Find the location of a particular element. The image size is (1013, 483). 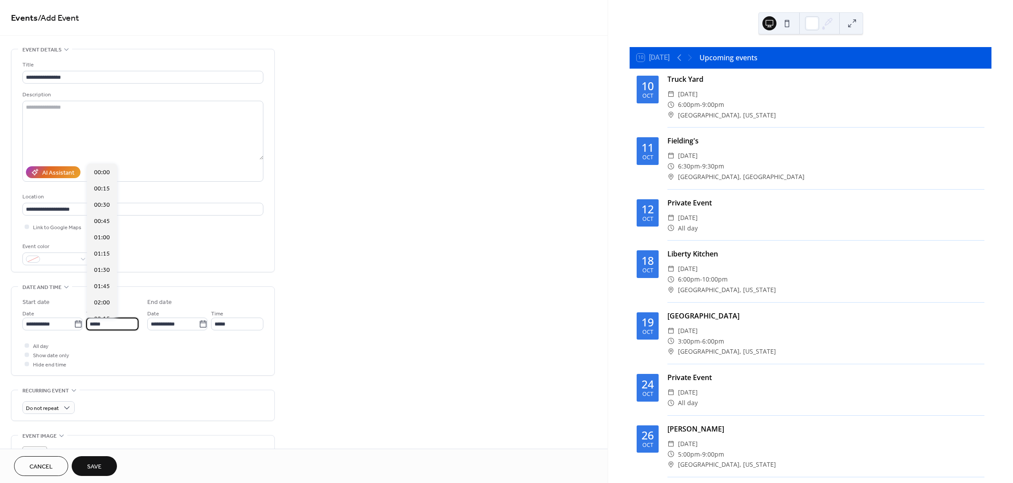

div: Title is located at coordinates (142, 65).